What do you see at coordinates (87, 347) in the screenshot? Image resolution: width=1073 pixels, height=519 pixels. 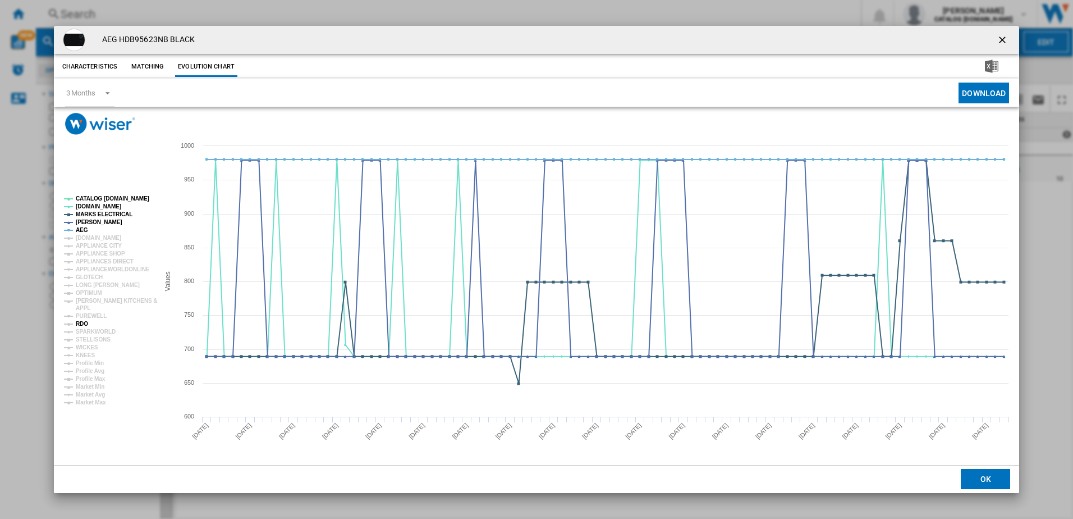 I see `tspan: WICKES` at bounding box center [87, 347].